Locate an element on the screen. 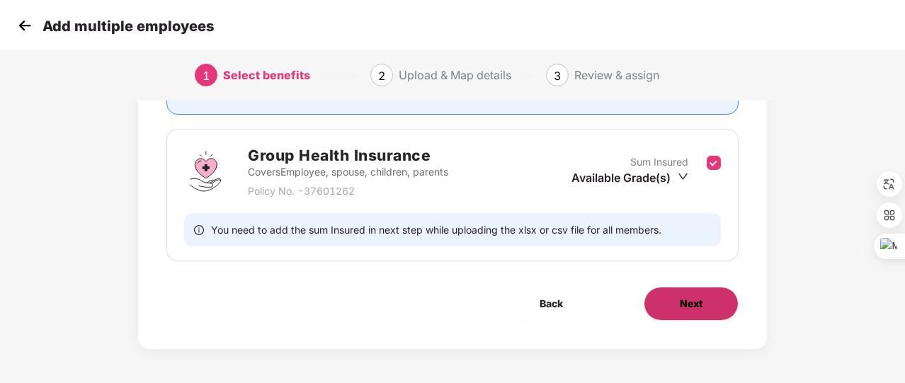 This screenshot has height=383, width=905. button: Back is located at coordinates (551, 304).